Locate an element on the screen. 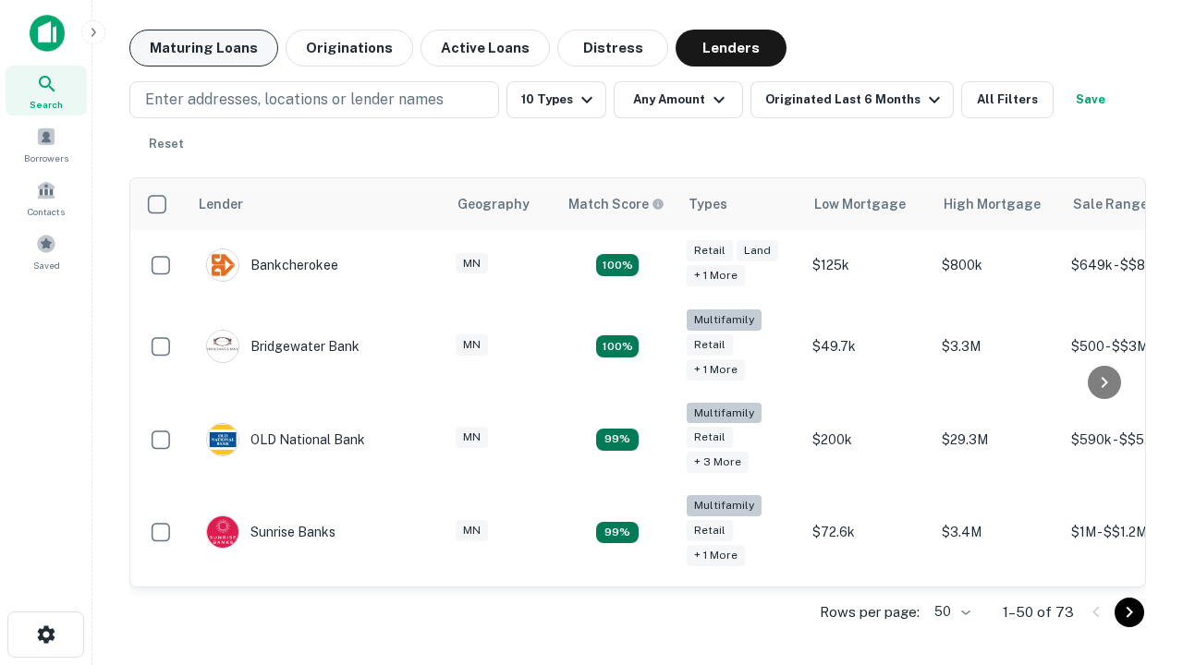 The height and width of the screenshot is (665, 1183). span: Contacts is located at coordinates (46, 212).